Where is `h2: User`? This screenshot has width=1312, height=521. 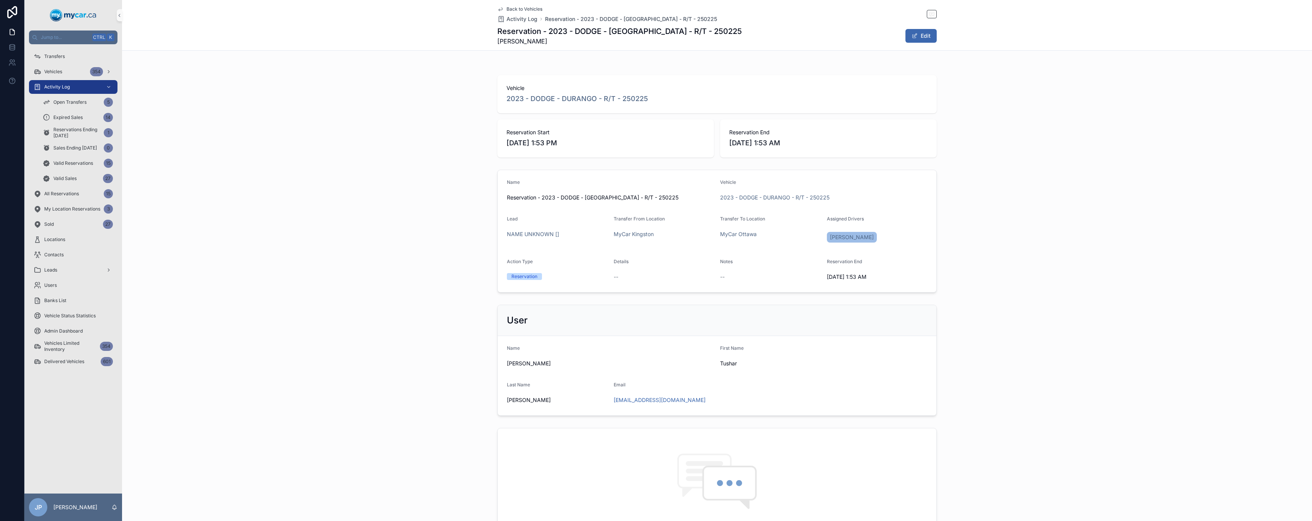 h2: User is located at coordinates (517, 320).